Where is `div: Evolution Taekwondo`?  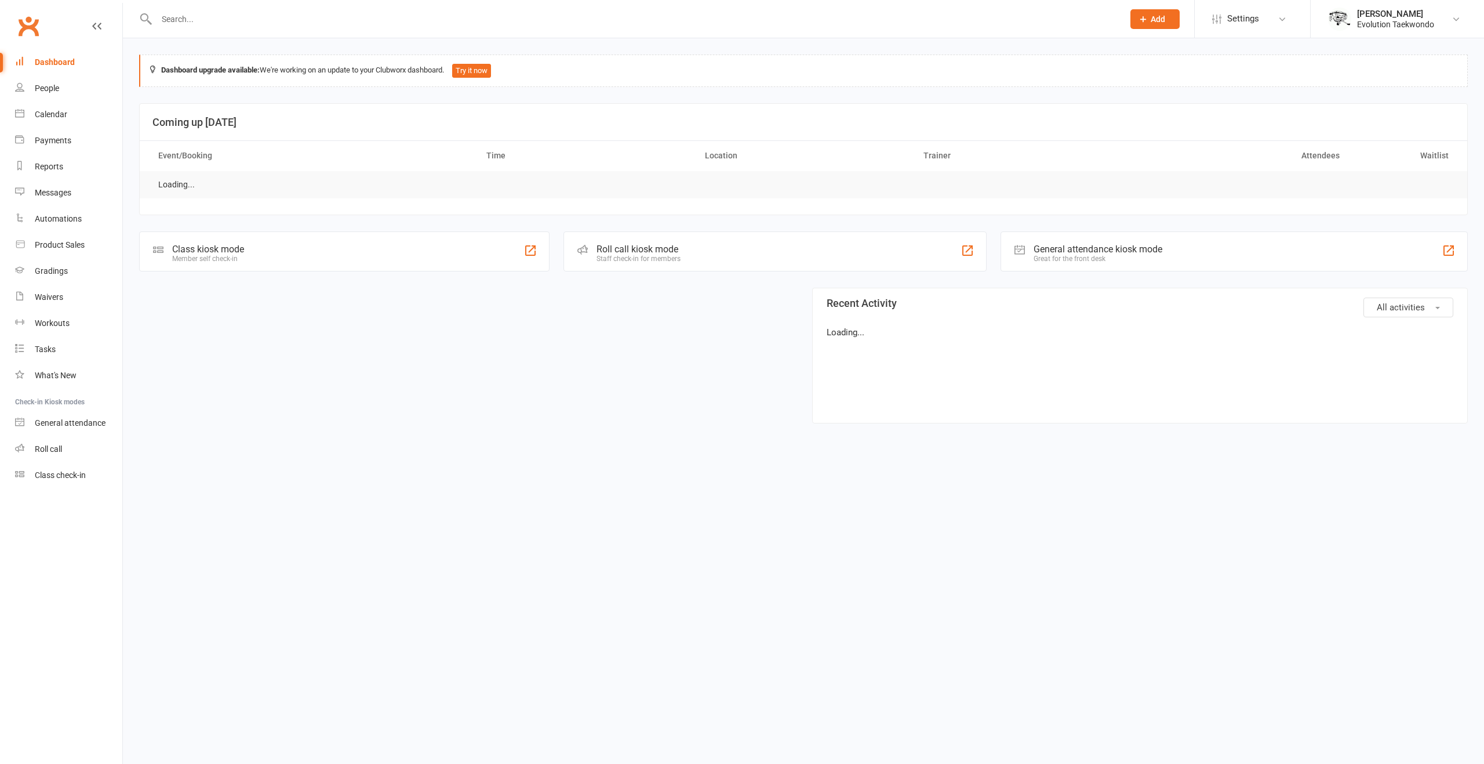 div: Evolution Taekwondo is located at coordinates (1395, 24).